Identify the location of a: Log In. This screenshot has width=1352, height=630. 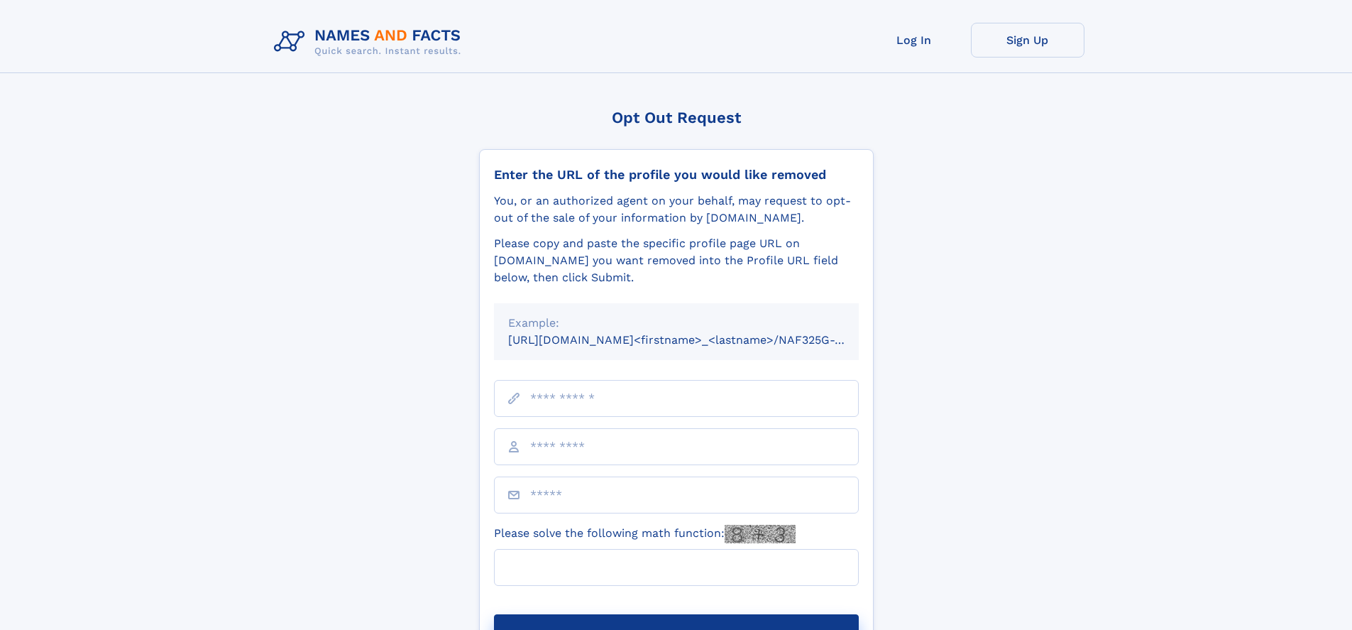
(914, 40).